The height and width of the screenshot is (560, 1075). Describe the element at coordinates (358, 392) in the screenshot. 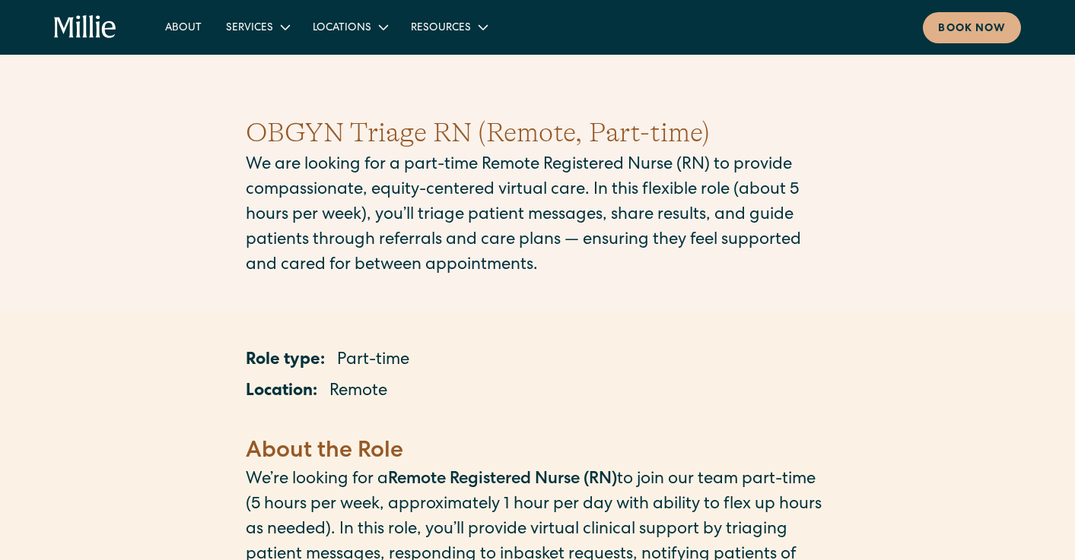

I see `p: Remote` at that location.